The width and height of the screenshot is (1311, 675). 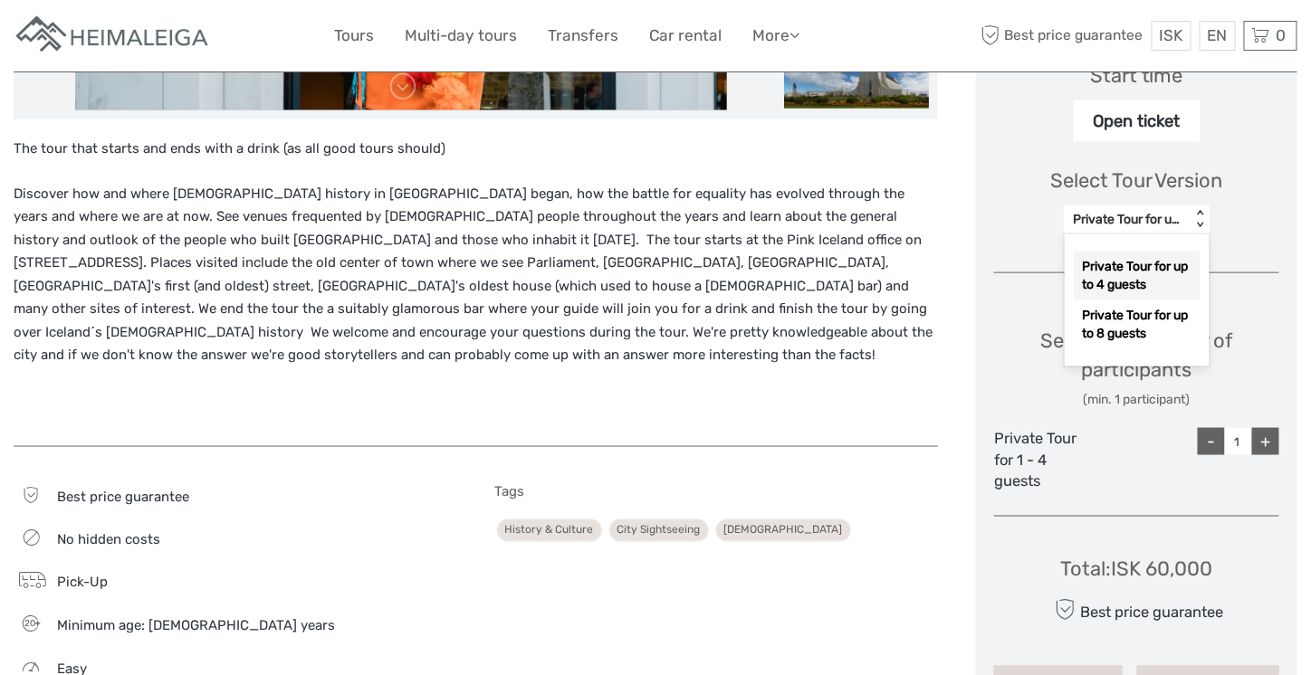 I want to click on div: Select Tour Version, so click(x=1136, y=180).